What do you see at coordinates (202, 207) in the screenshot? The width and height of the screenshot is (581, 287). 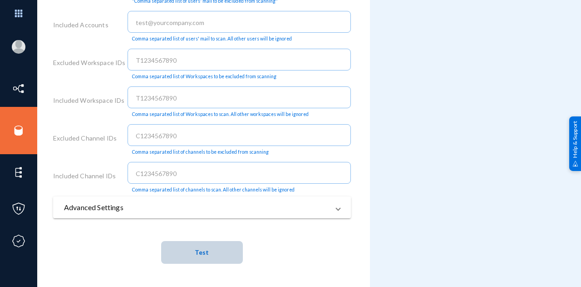 I see `mat-expansion-panel-header: Advanced Settings` at bounding box center [202, 207].